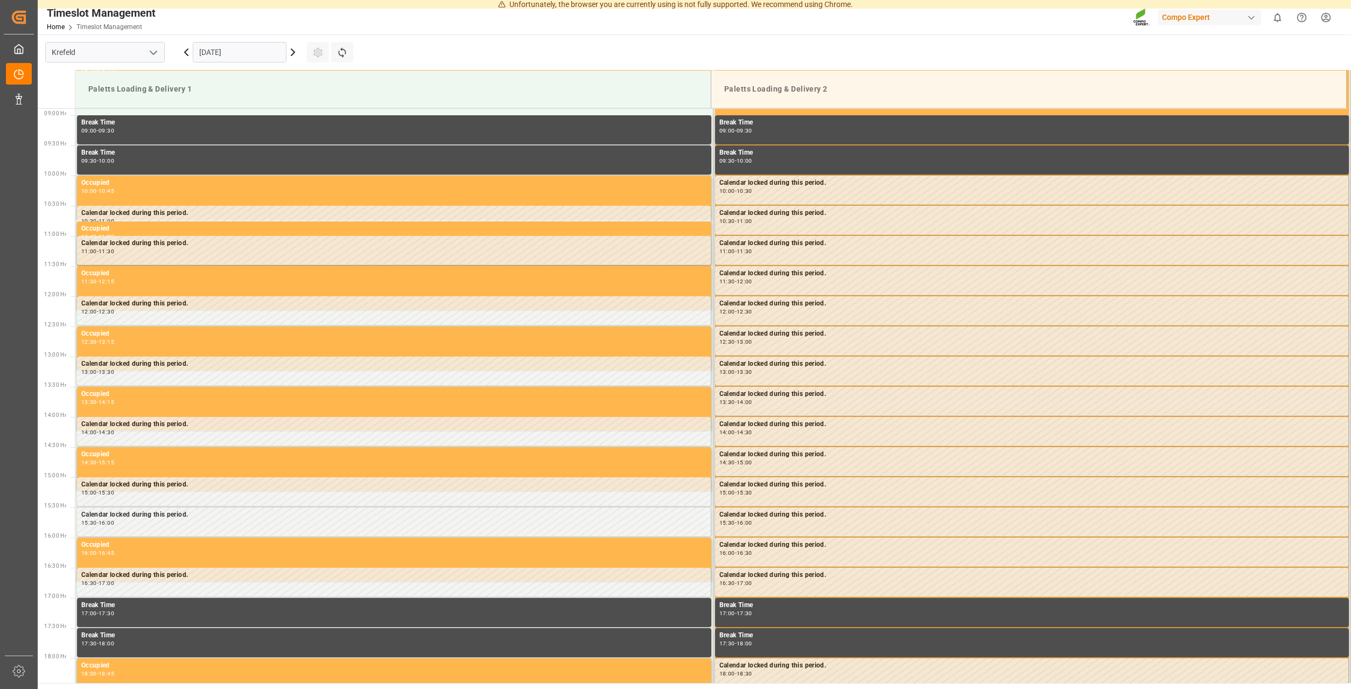 This screenshot has height=689, width=1351. Describe the element at coordinates (727, 221) in the screenshot. I see `div: 10:30` at that location.